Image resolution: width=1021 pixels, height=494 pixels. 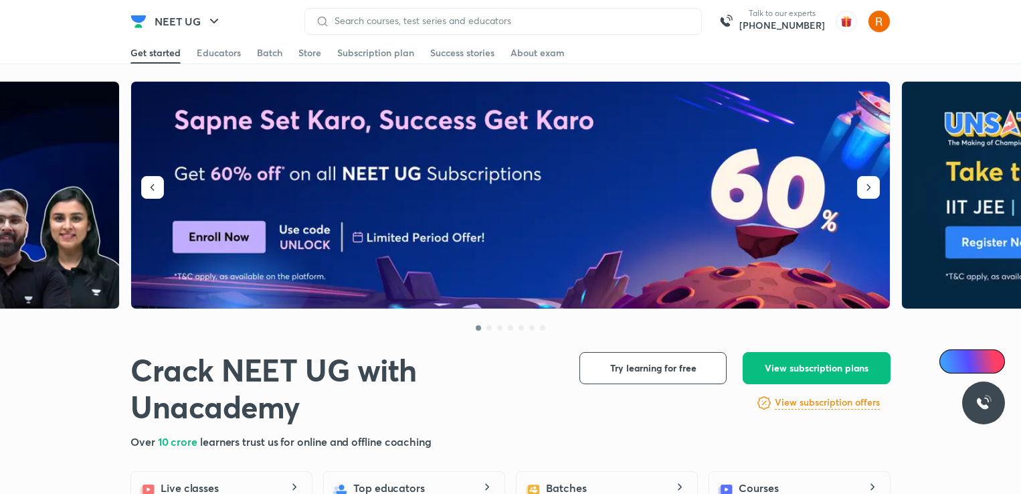 What do you see at coordinates (155, 53) in the screenshot?
I see `a: Get started` at bounding box center [155, 53].